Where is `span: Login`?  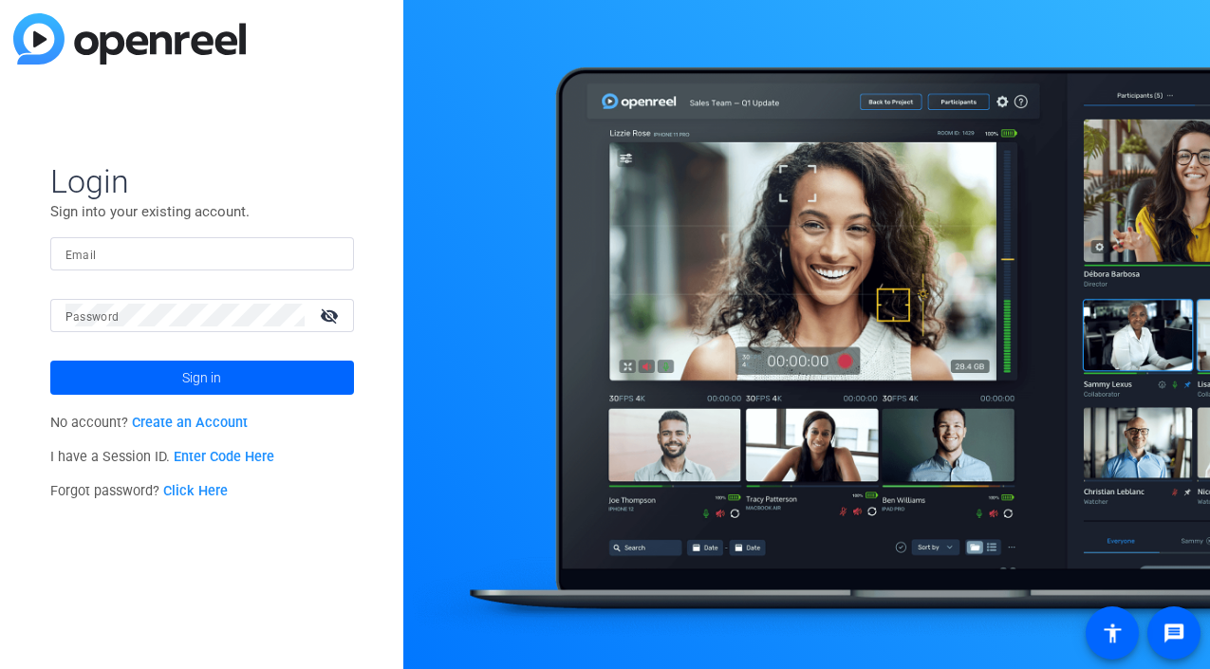
span: Login is located at coordinates (202, 181).